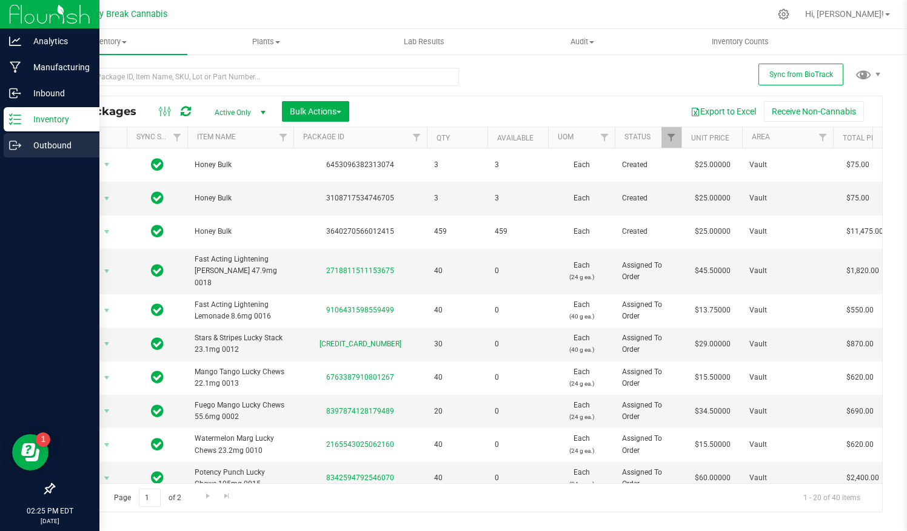 The height and width of the screenshot is (531, 907). Describe the element at coordinates (637, 137) in the screenshot. I see `a: Status` at that location.